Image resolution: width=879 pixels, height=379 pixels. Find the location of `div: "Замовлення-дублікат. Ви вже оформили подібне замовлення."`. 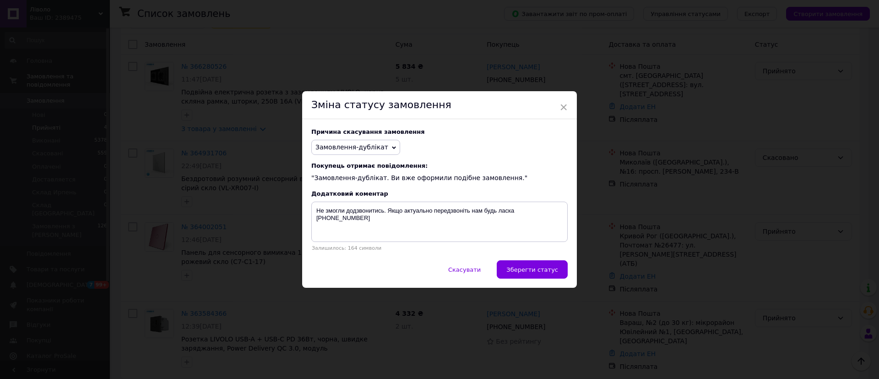

div: "Замовлення-дублікат. Ви вже оформили подібне замовлення." is located at coordinates (439, 172).